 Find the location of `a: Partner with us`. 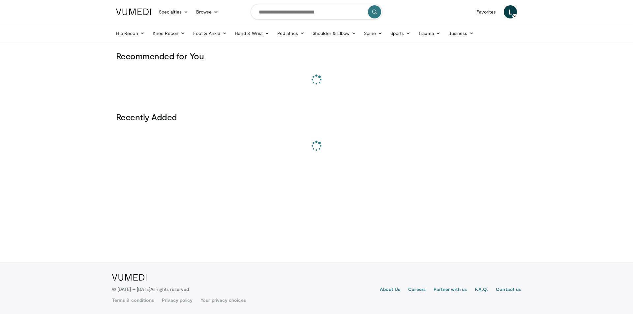

a: Partner with us is located at coordinates (450, 290).